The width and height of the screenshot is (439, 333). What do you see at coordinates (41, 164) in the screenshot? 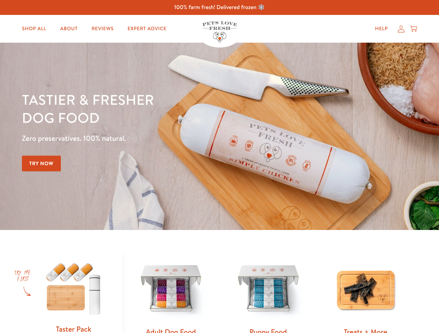
I see `a: Try Now` at bounding box center [41, 164].